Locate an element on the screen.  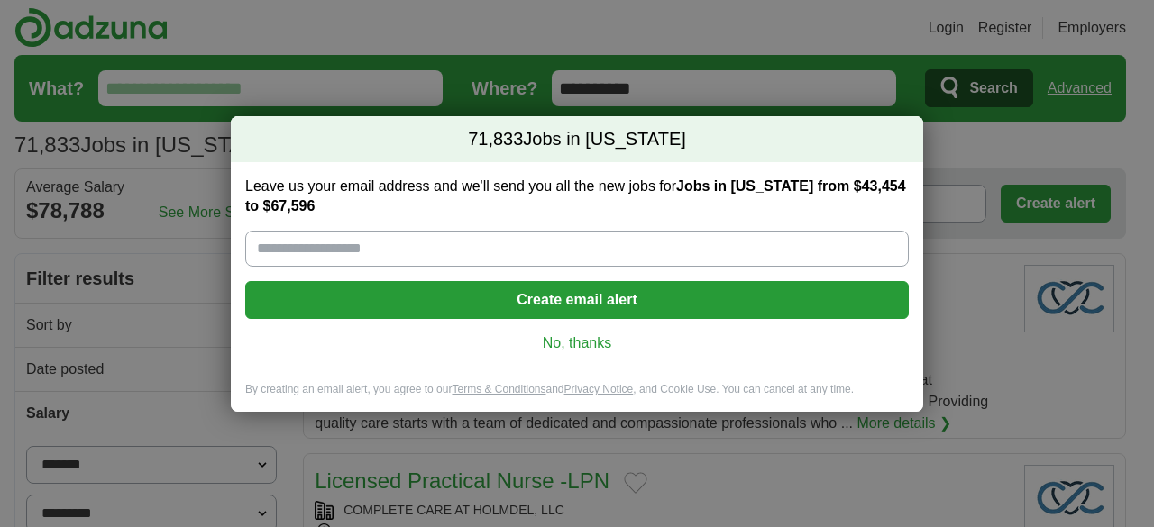
label: Leave us your email address and we'll send you all the new jobs for is located at coordinates (577, 197).